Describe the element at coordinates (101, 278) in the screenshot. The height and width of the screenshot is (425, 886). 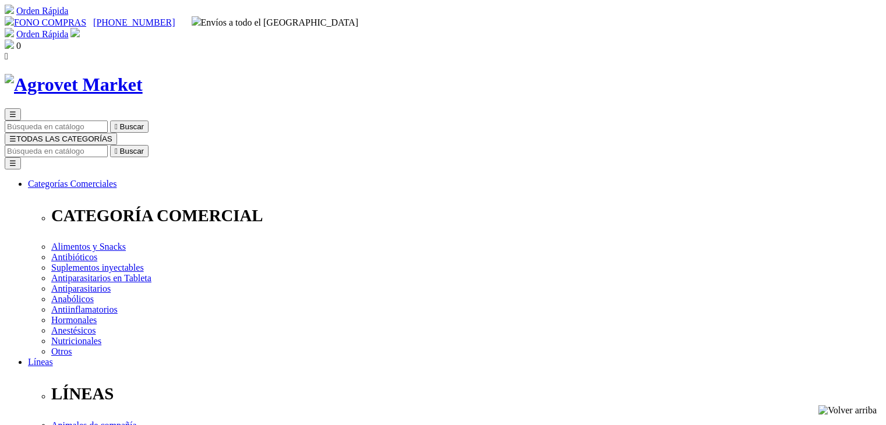
I see `a: Antiparasitarios en Tableta` at that location.